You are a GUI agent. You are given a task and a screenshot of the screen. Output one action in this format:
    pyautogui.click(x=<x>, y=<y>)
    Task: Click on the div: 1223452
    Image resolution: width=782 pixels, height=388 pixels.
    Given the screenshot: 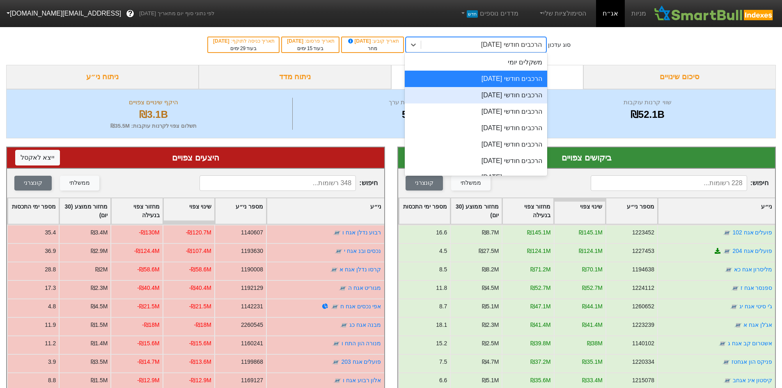 What is the action you would take?
    pyautogui.click(x=643, y=232)
    